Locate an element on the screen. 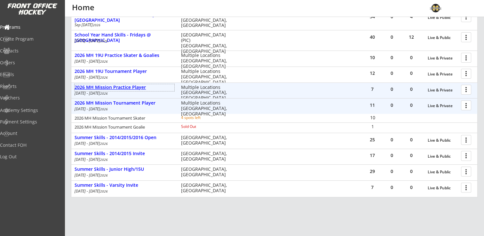  div: 29 is located at coordinates (372, 171).